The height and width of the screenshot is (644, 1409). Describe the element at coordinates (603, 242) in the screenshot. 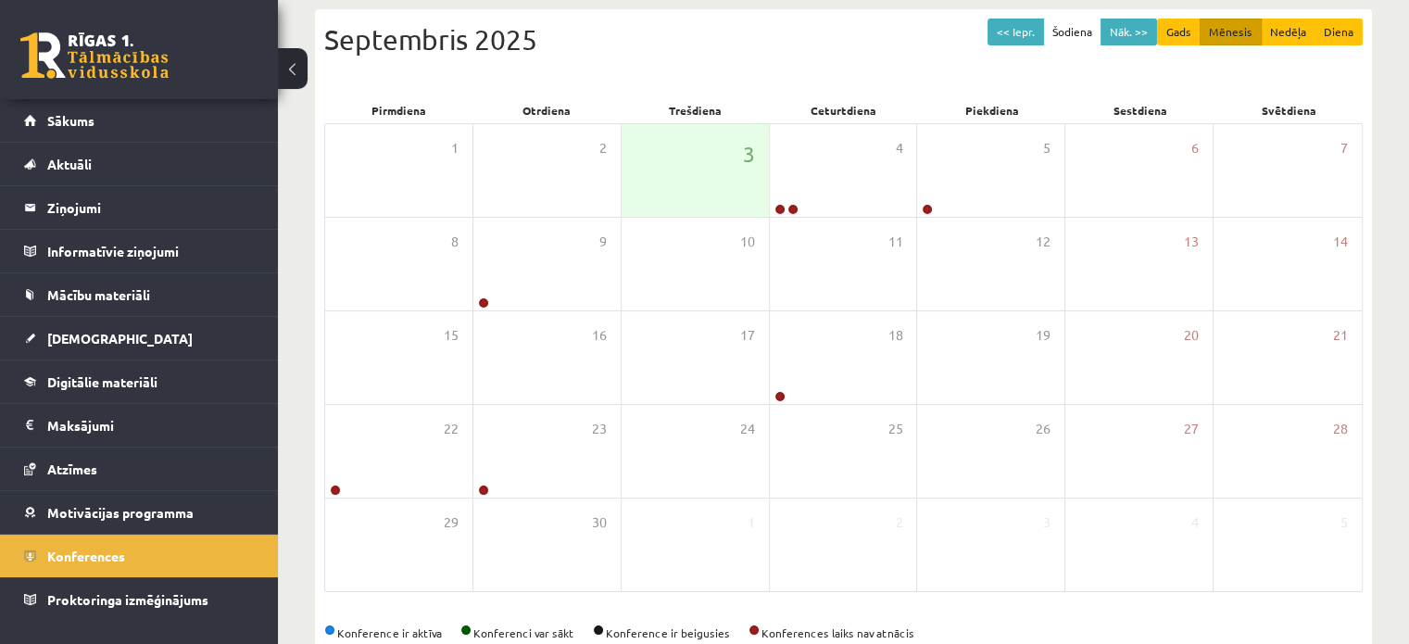

I see `span: 9` at that location.